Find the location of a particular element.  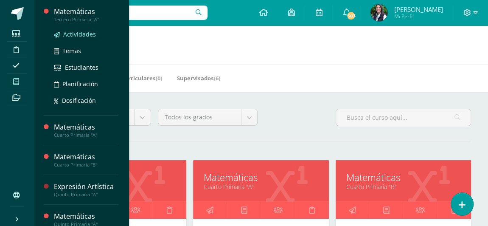

a: Mis Extracurriculares(0) is located at coordinates (129, 78).